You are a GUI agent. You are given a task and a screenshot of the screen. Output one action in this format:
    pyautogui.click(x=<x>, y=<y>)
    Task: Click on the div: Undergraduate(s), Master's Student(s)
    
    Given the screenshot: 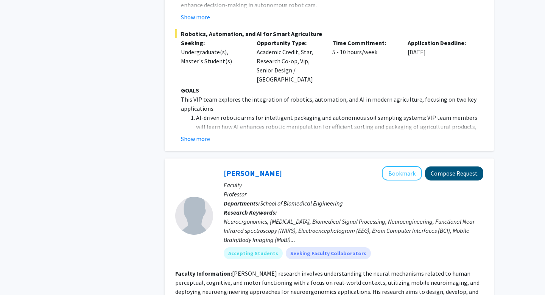 What is the action you would take?
    pyautogui.click(x=213, y=56)
    